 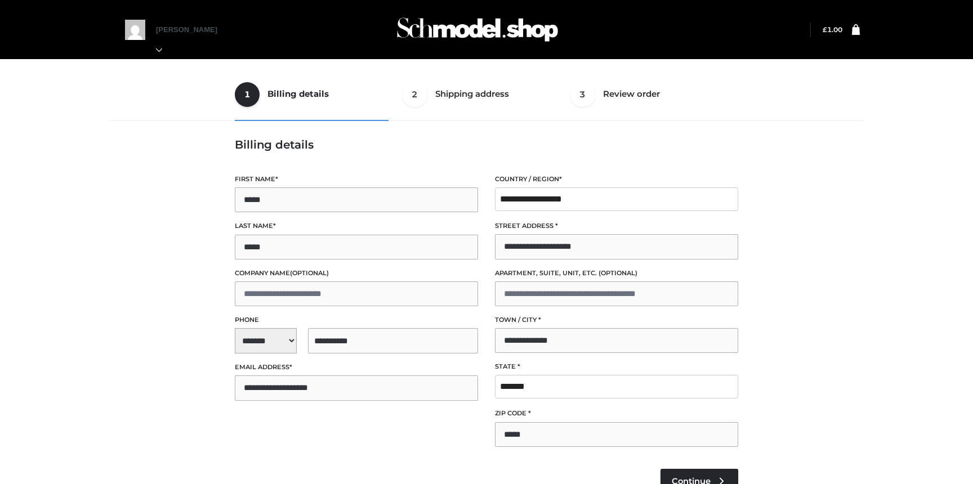 I want to click on label: Phone, so click(x=356, y=320).